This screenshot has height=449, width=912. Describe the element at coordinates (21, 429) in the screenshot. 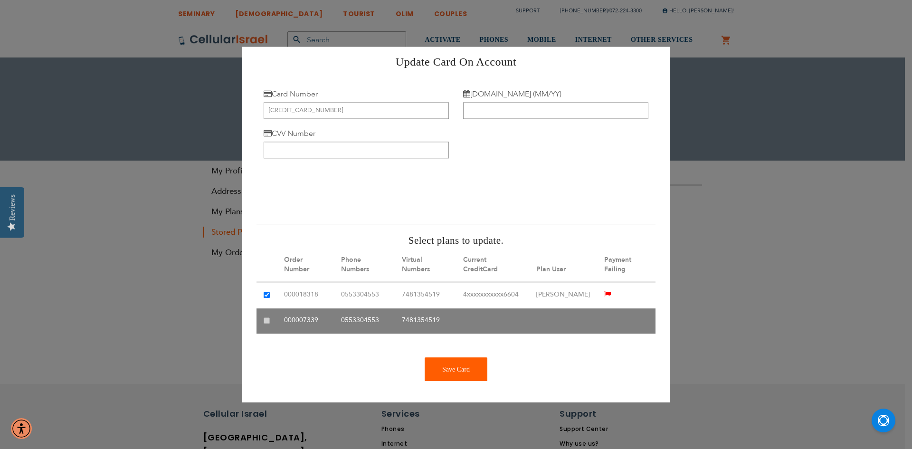

I see `div: Accessibility Menu` at that location.